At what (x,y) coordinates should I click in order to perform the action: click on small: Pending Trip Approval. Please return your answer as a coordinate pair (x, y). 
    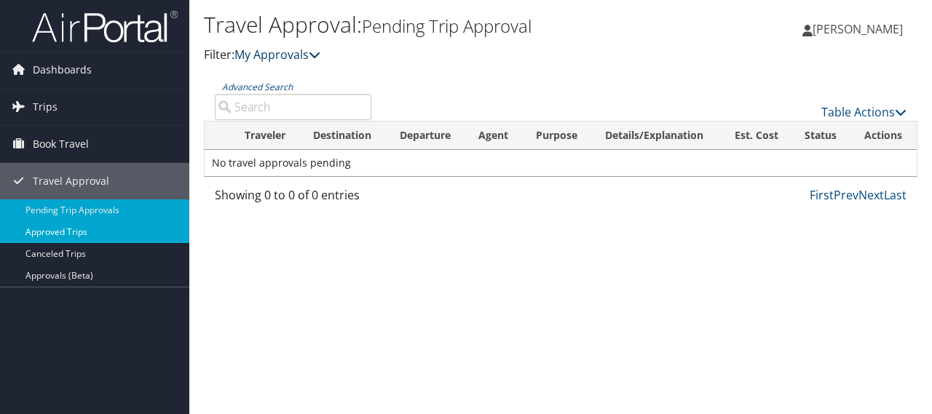
    Looking at the image, I should click on (446, 25).